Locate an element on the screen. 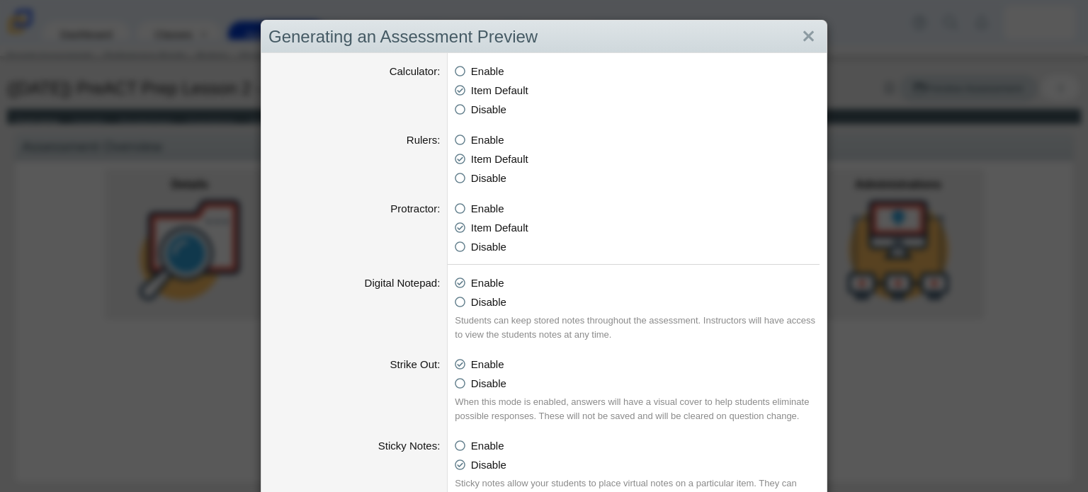 This screenshot has height=492, width=1088. label: Rulers is located at coordinates (423, 140).